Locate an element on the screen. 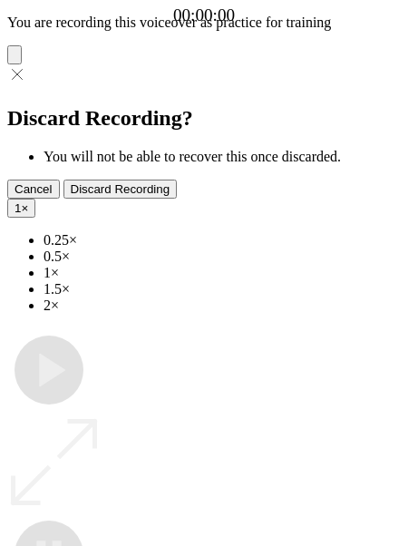  button: Cancel is located at coordinates (34, 188).